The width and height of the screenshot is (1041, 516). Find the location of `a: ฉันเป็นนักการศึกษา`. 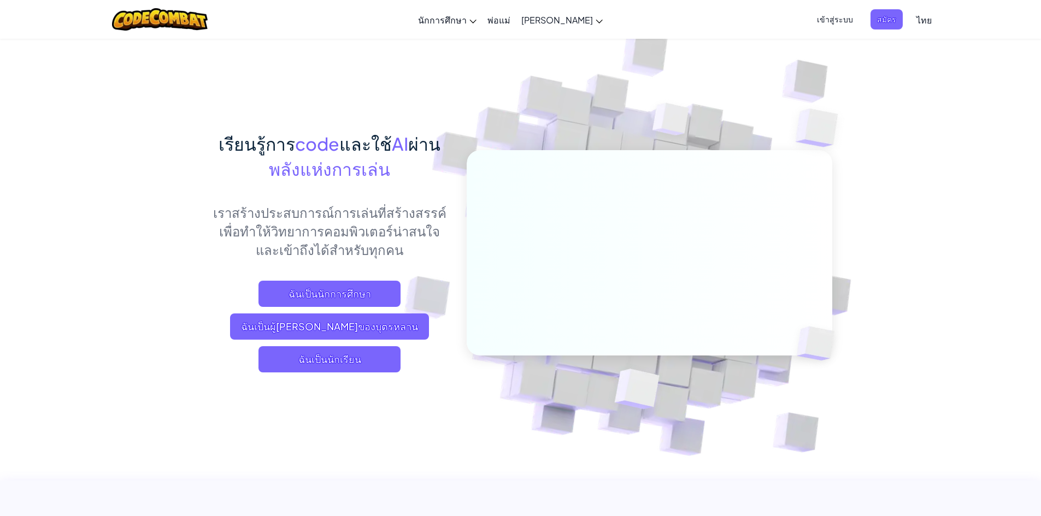

a: ฉันเป็นนักการศึกษา is located at coordinates (330, 294).